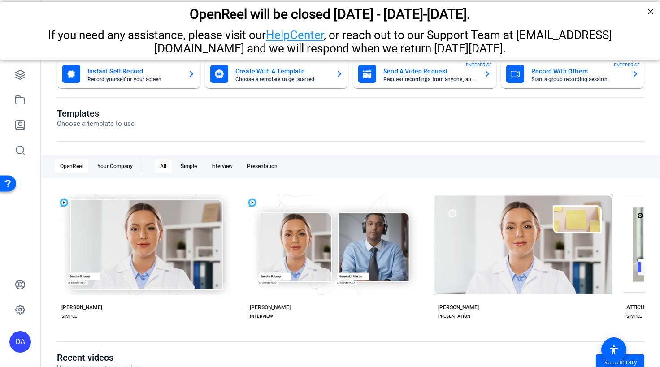 The width and height of the screenshot is (660, 367). What do you see at coordinates (222, 166) in the screenshot?
I see `div: Interview` at bounding box center [222, 166].